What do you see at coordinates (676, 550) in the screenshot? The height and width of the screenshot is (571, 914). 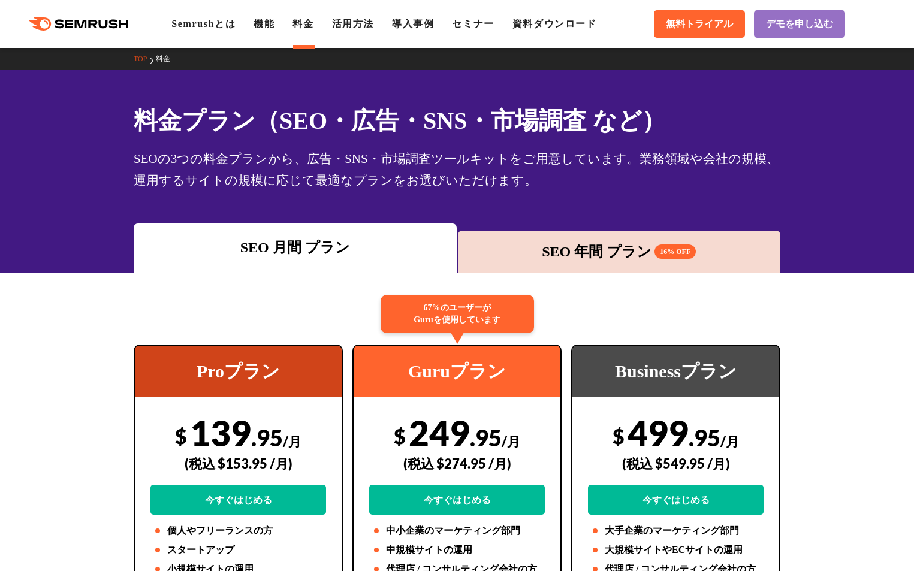 I see `li: 大規模サイトやECサイトの運用` at bounding box center [676, 550].